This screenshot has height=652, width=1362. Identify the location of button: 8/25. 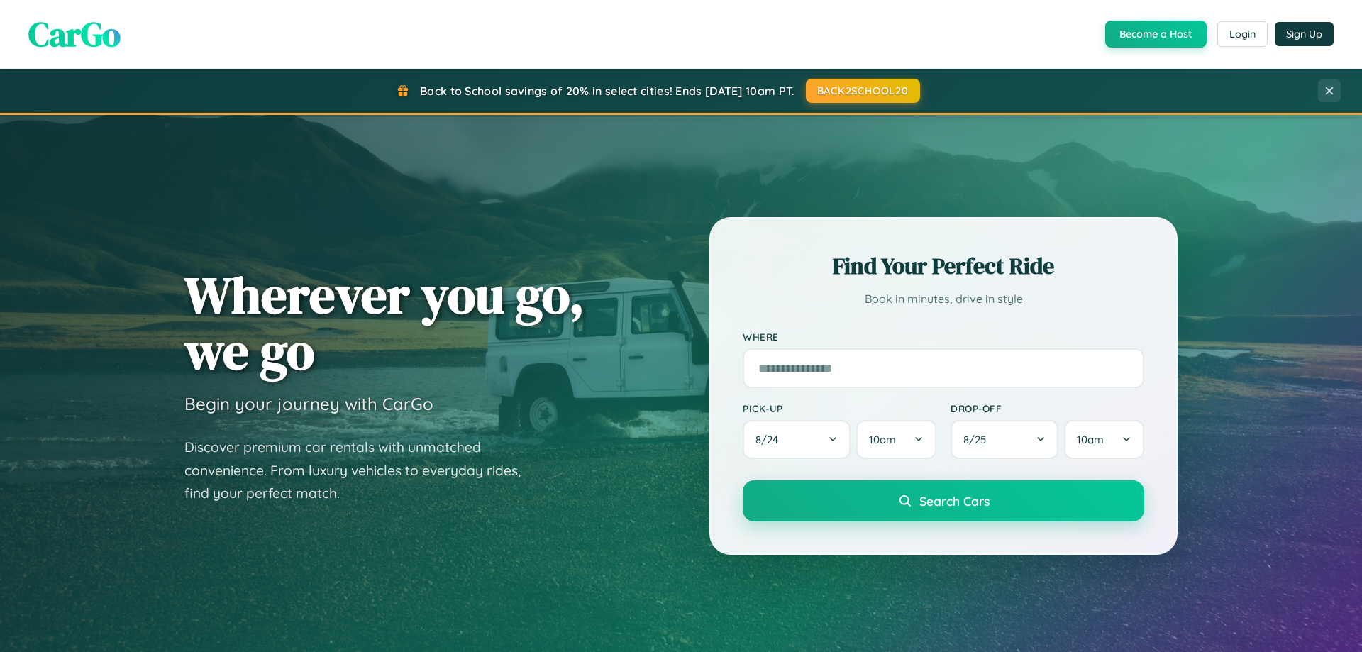
(1005, 439).